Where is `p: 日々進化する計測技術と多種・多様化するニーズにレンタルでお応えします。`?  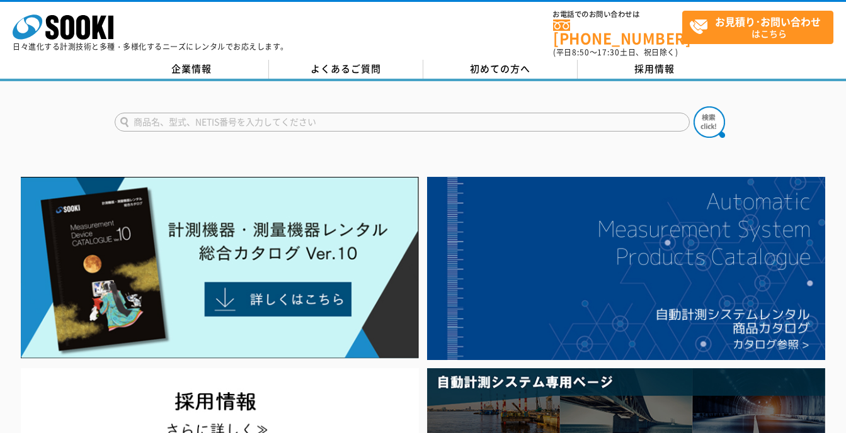 p: 日々進化する計測技術と多種・多様化するニーズにレンタルでお応えします。 is located at coordinates (151, 47).